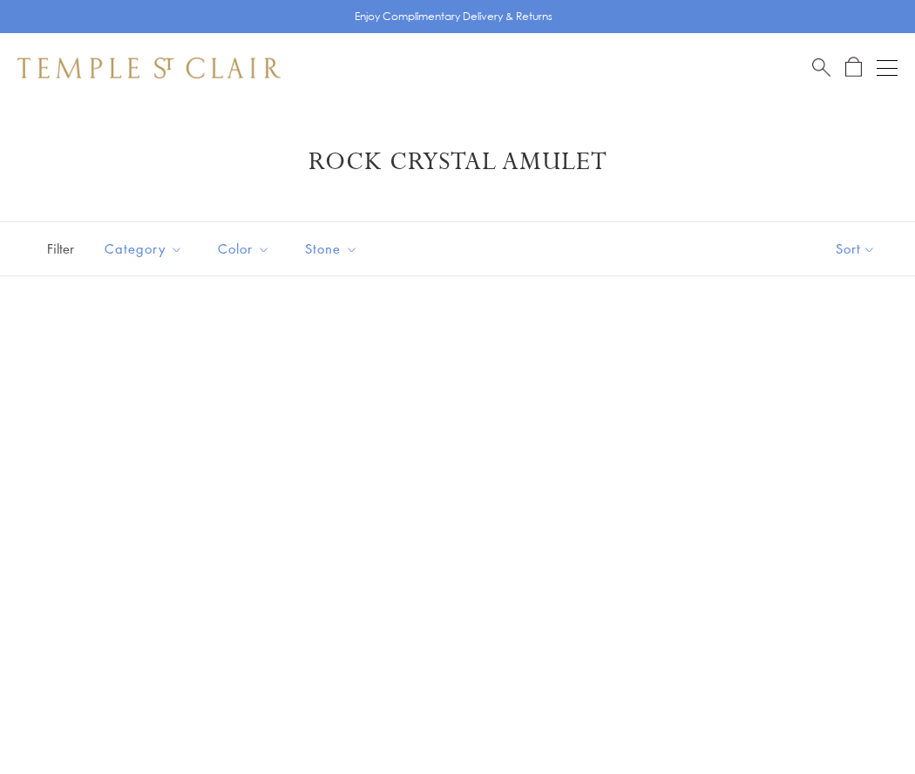  Describe the element at coordinates (246, 248) in the screenshot. I see `span: Color` at that location.